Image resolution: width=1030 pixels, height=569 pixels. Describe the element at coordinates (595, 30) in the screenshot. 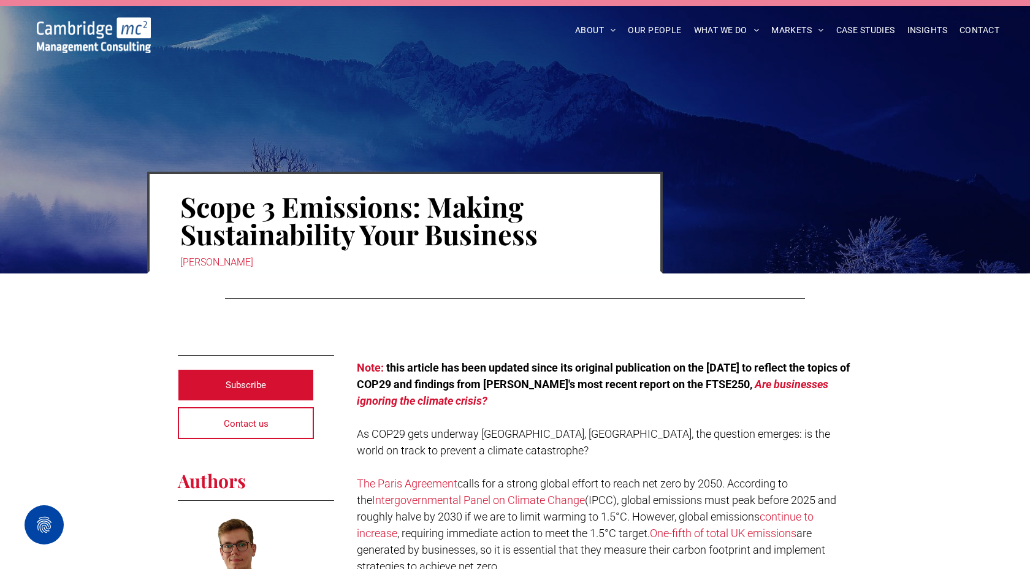

I see `a: ABOUT` at that location.